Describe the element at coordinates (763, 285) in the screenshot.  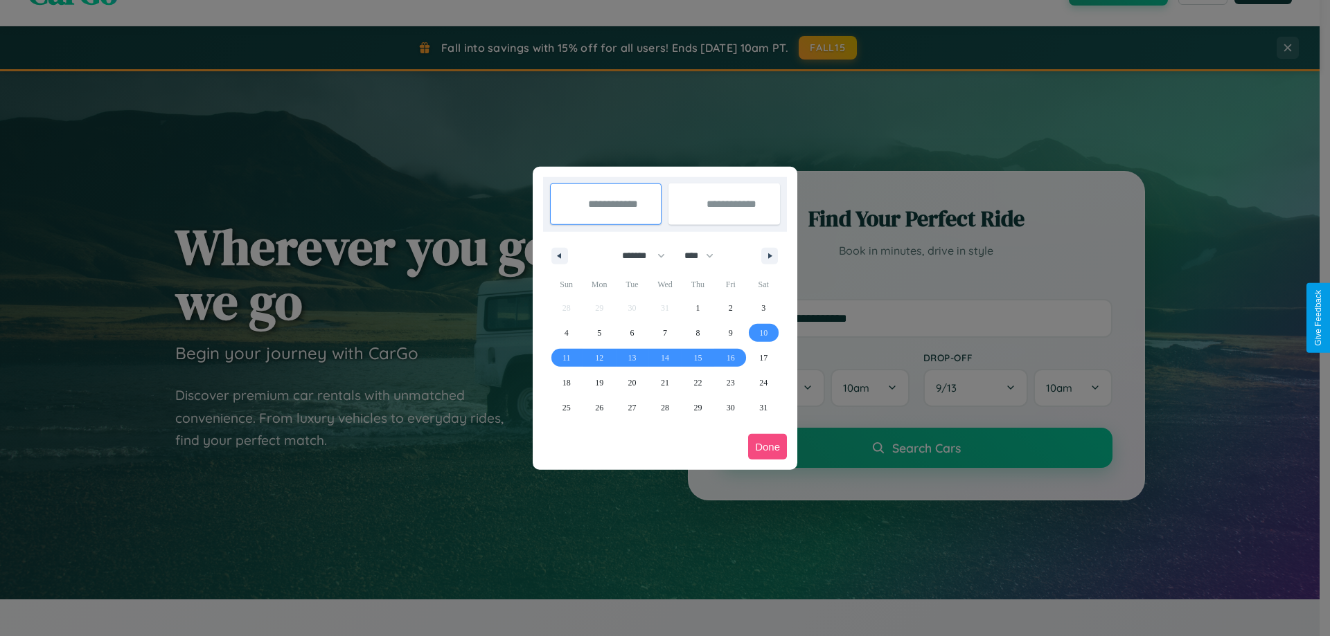
I see `span: Sat` at that location.